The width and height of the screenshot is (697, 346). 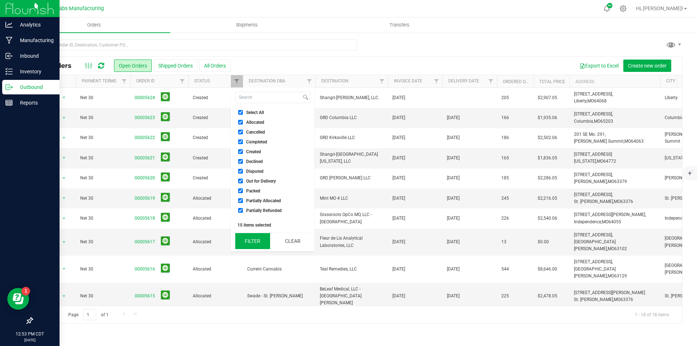 What do you see at coordinates (35, 72) in the screenshot?
I see `p: Inventory` at bounding box center [35, 72].